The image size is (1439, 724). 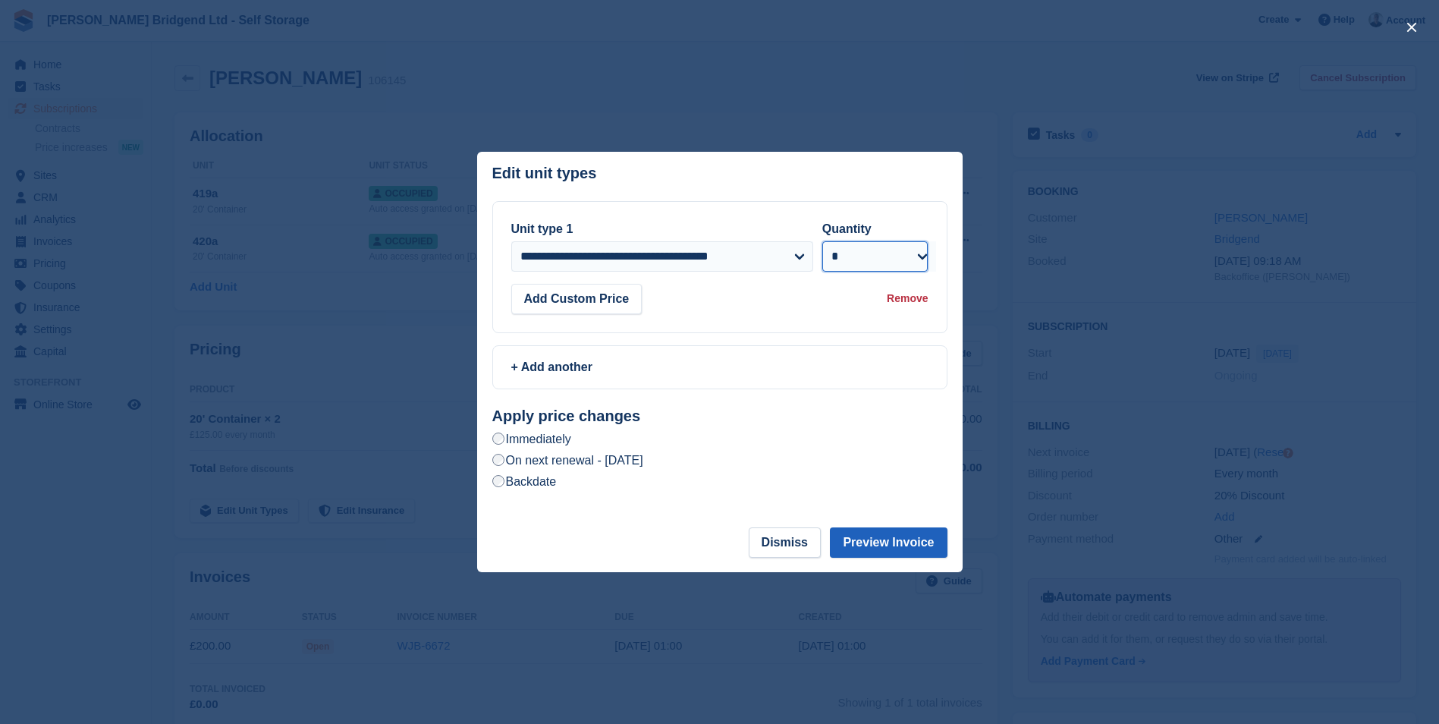 What do you see at coordinates (532, 438) in the screenshot?
I see `label: Immediately` at bounding box center [532, 438].